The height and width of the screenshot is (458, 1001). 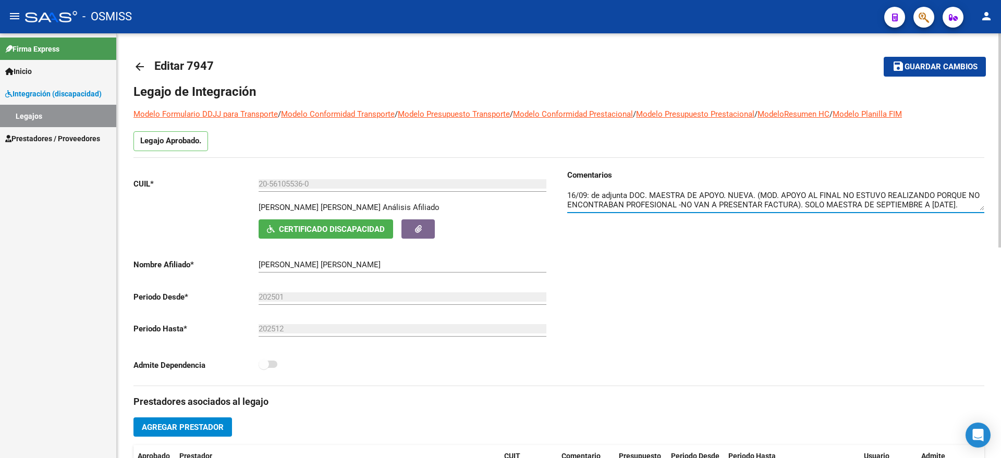 What do you see at coordinates (559, 92) in the screenshot?
I see `h1: Legajo de Integración` at bounding box center [559, 92].